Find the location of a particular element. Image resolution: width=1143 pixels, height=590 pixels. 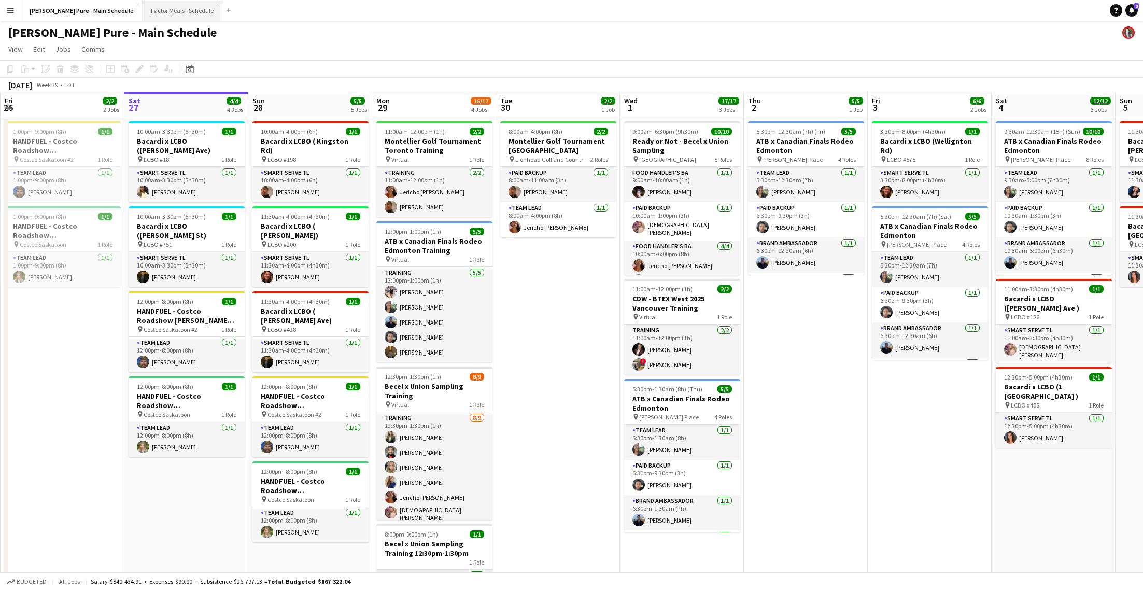

span: LCBO #428 is located at coordinates (282, 329).